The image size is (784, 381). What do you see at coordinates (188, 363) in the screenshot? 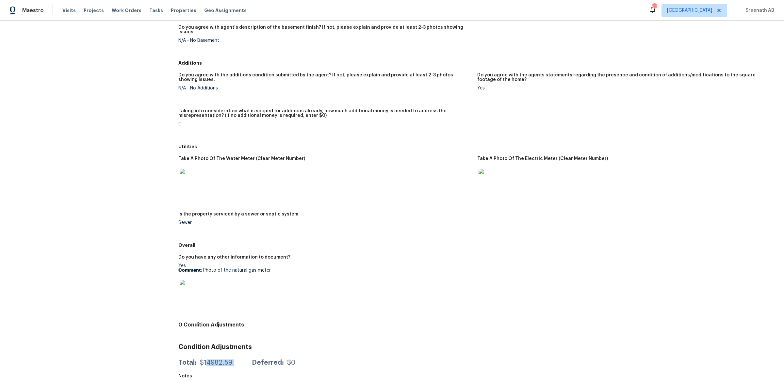
I see `div: Total:` at bounding box center [188, 363].